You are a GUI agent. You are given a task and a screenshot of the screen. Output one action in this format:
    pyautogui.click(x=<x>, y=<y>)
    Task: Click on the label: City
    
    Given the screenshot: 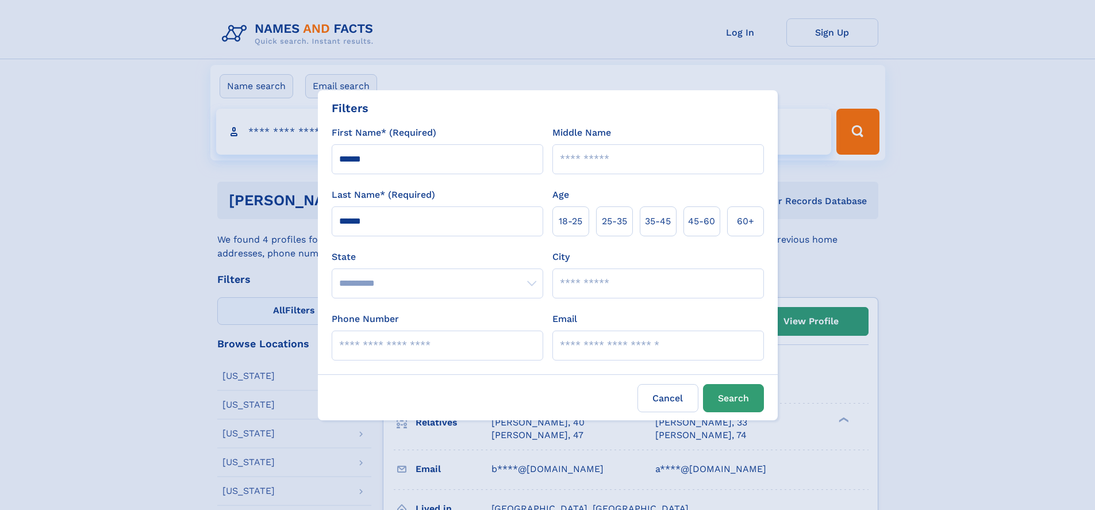 What is the action you would take?
    pyautogui.click(x=561, y=257)
    